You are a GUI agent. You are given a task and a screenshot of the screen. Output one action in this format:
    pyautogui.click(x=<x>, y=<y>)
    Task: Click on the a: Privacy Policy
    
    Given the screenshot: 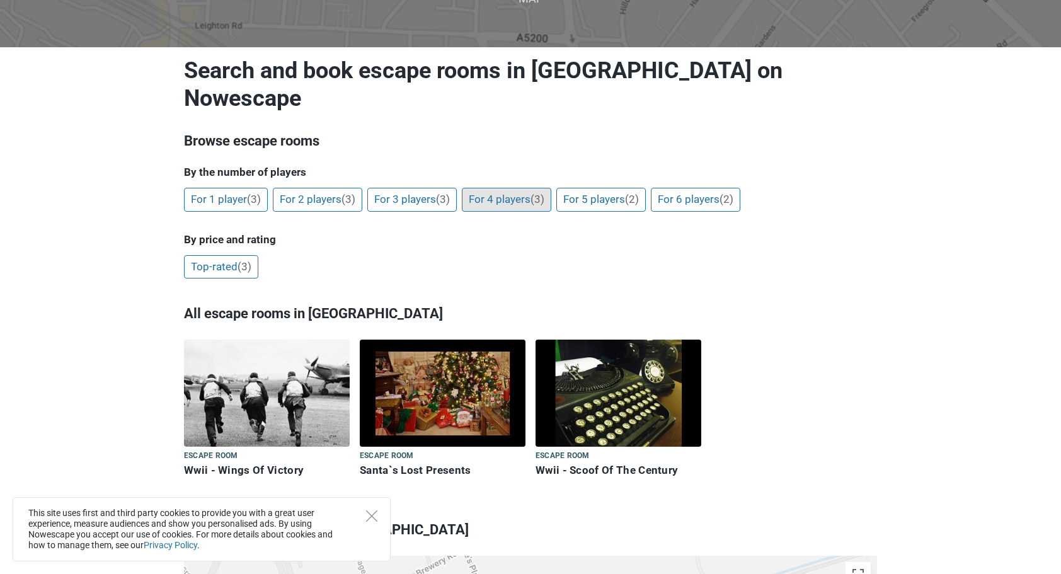 What is the action you would take?
    pyautogui.click(x=170, y=545)
    